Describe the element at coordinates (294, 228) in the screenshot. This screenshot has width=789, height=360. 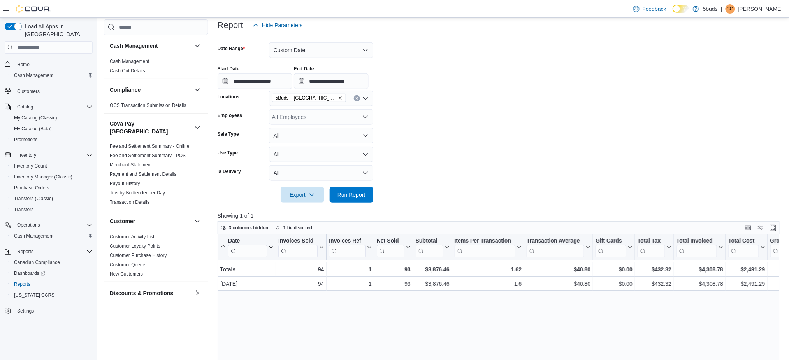
I see `button: 1 field sorted` at that location.